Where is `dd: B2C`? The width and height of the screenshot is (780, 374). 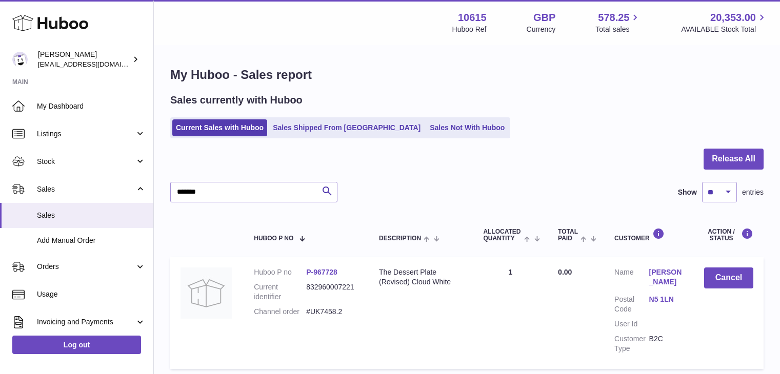
dd: B2C is located at coordinates (666, 344).